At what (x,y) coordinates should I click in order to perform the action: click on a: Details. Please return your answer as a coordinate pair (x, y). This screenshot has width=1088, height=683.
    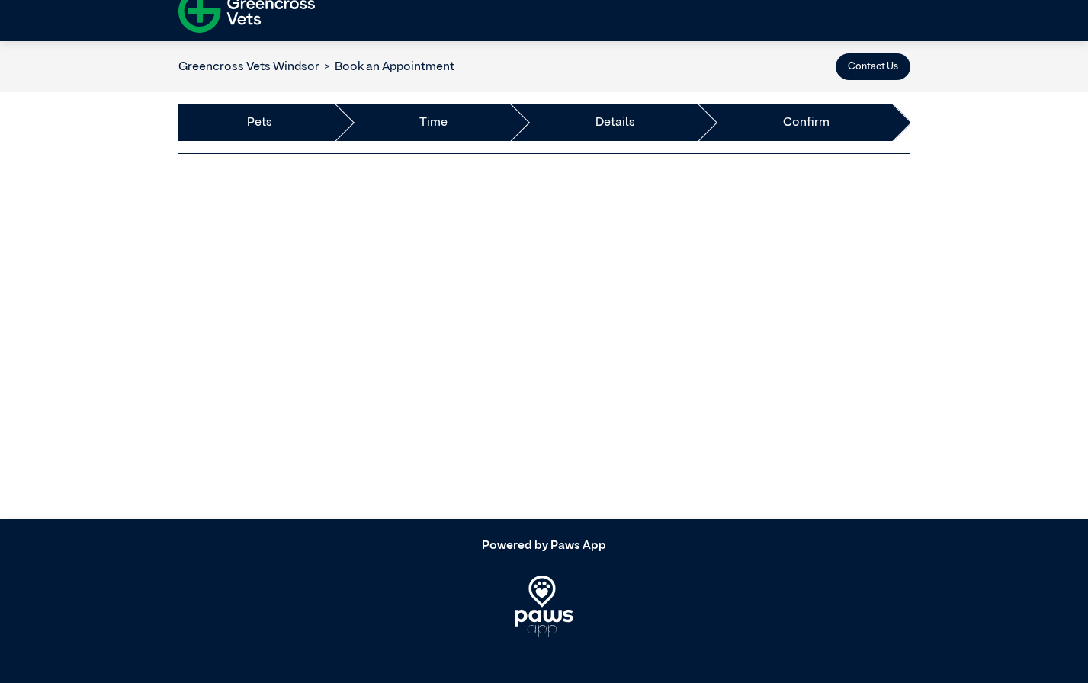
    Looking at the image, I should click on (615, 123).